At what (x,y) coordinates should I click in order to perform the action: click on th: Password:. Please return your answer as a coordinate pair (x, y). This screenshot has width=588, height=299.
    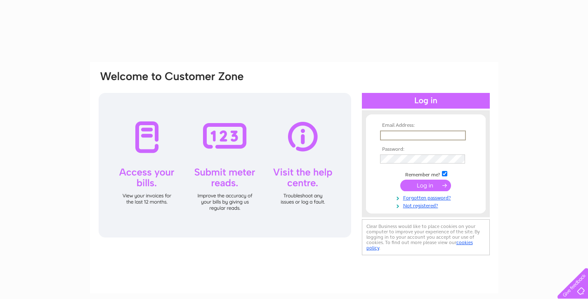
    Looking at the image, I should click on (426, 149).